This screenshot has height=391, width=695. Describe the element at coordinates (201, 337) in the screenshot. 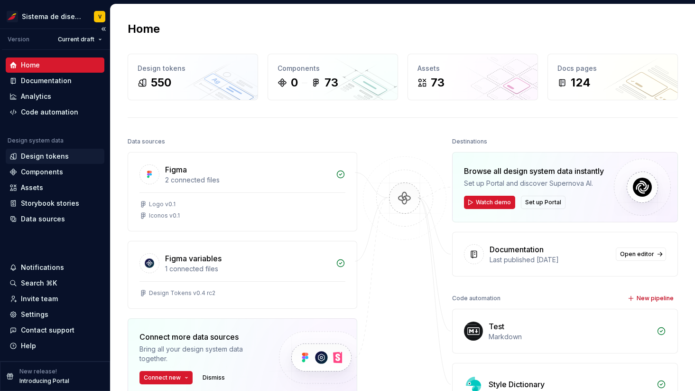

I see `div: Connect more data sources` at that location.